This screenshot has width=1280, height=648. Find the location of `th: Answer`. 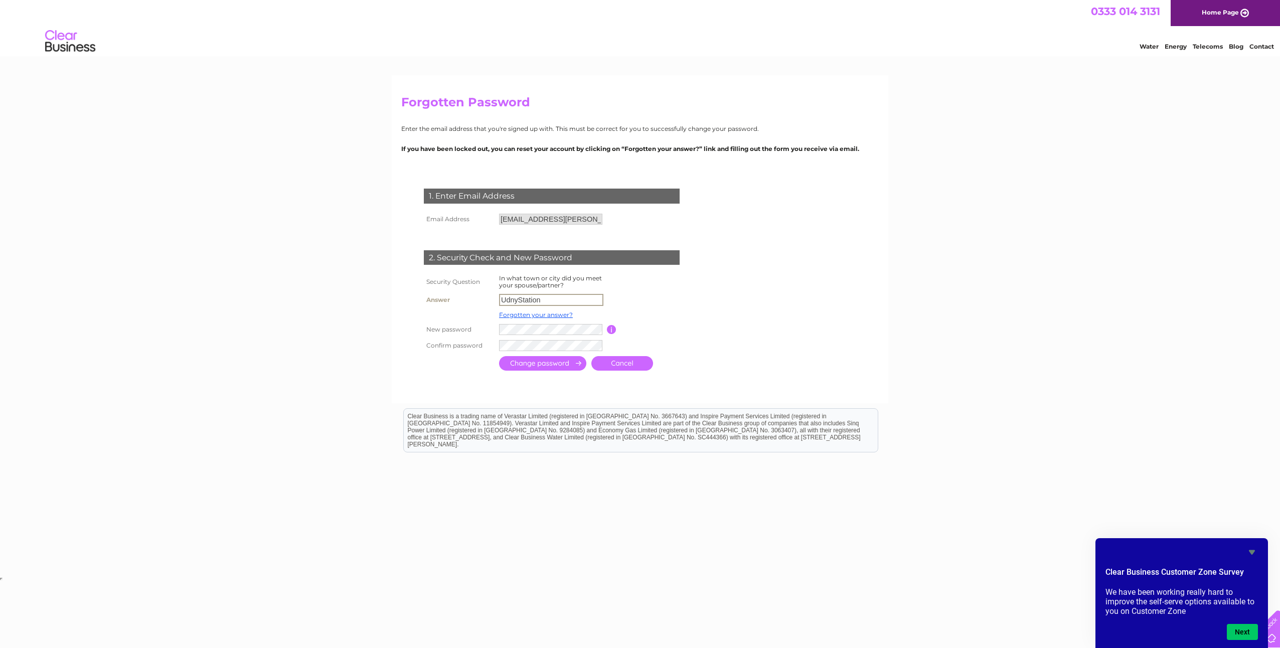

th: Answer is located at coordinates (459, 300).